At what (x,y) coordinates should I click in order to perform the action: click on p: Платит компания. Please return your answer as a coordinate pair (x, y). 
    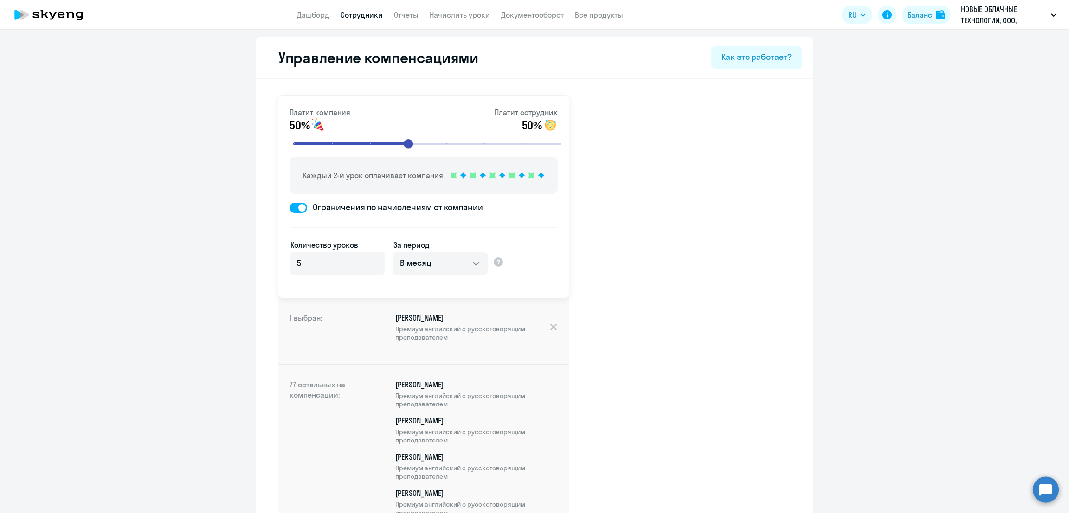
    Looking at the image, I should click on (320, 112).